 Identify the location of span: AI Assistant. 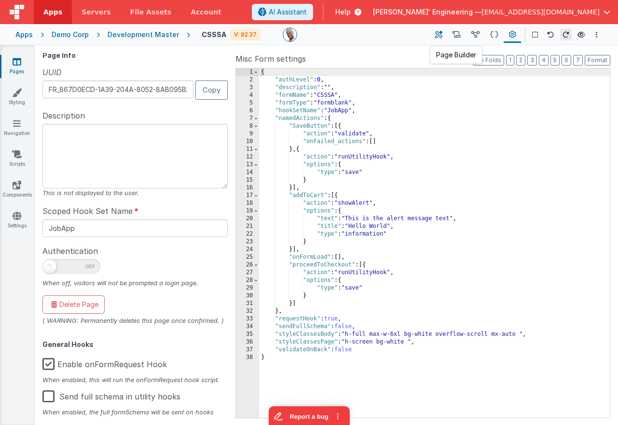
(287, 12).